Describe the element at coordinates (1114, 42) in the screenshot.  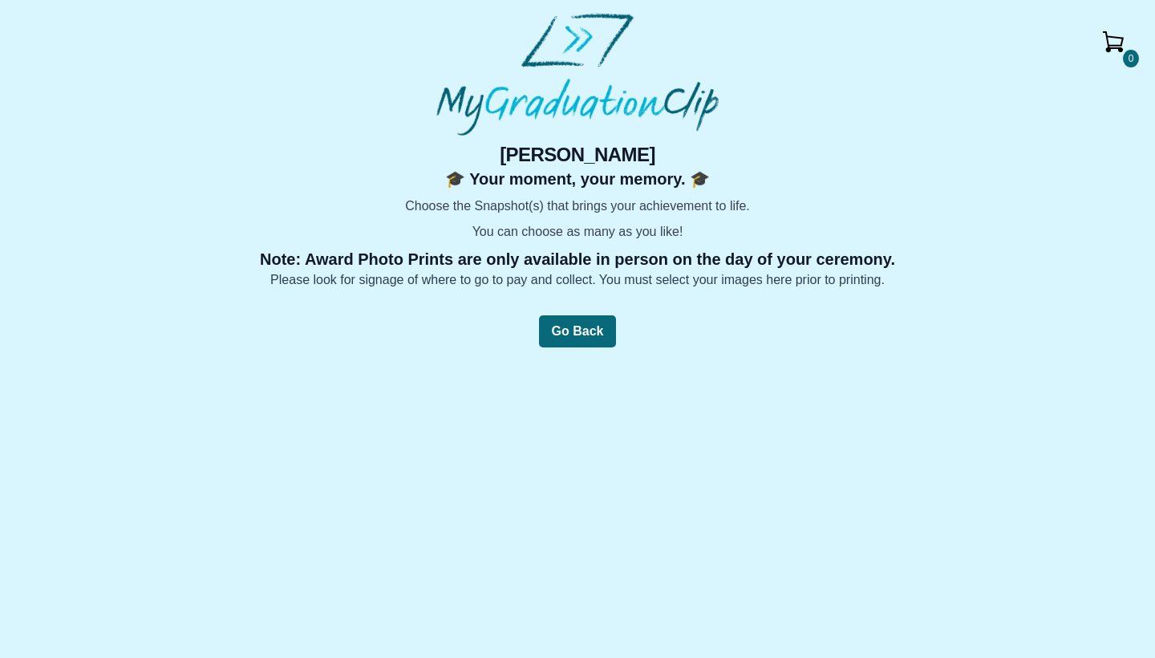
I see `button: Cart0` at that location.